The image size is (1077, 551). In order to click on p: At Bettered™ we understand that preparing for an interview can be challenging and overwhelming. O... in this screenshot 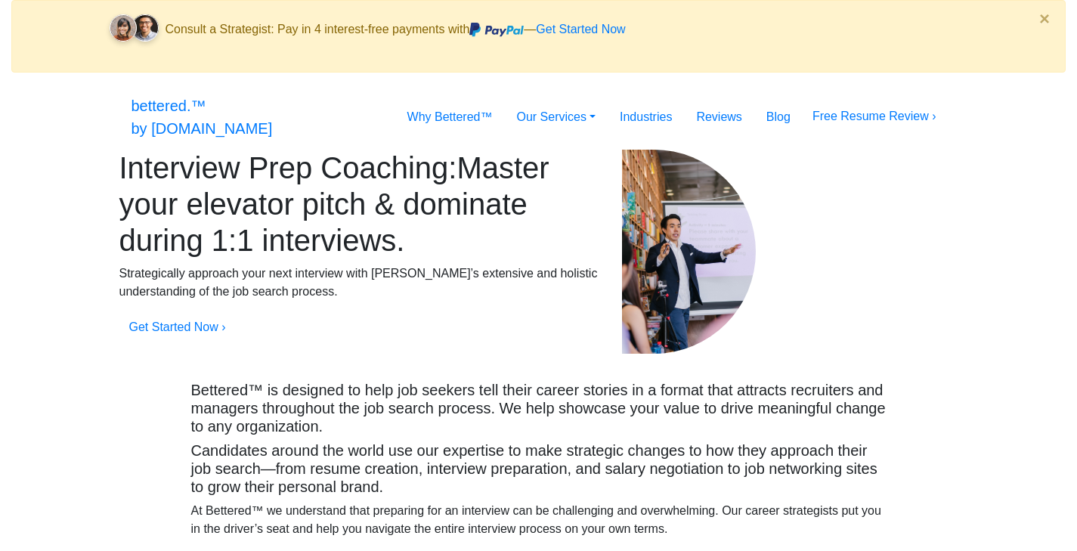, I will do `click(539, 520)`.